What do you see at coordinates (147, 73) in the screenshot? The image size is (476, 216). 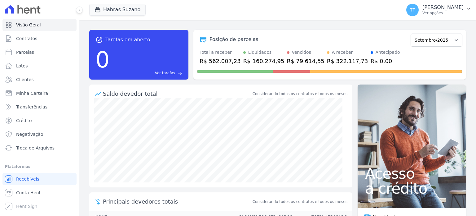 I see `a: Ver tarefas east` at bounding box center [147, 73].